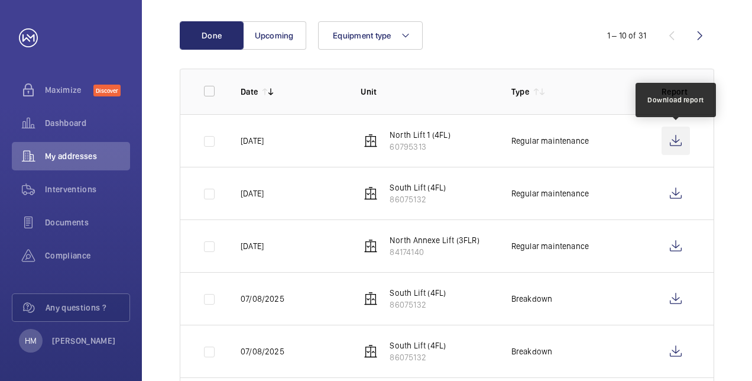  Describe the element at coordinates (676, 100) in the screenshot. I see `div: Download report` at that location.